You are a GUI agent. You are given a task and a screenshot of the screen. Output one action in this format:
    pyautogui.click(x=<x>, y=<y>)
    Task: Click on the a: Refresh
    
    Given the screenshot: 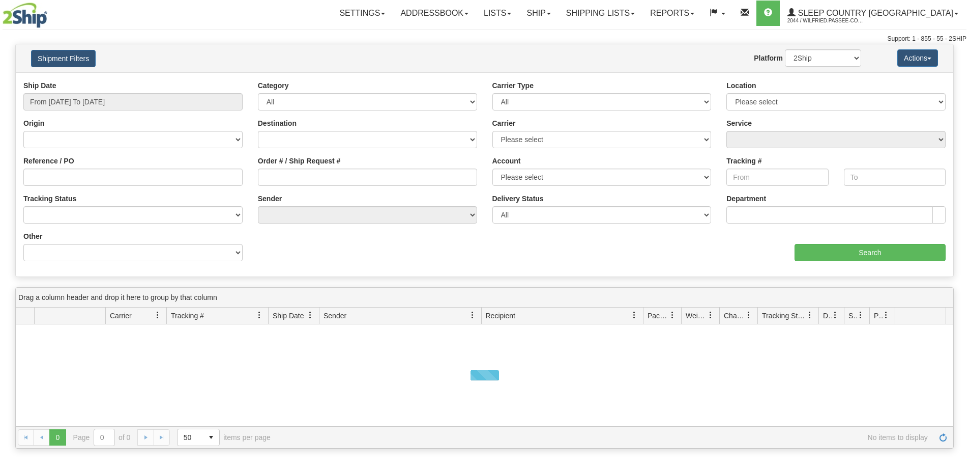 What is the action you would take?
    pyautogui.click(x=943, y=437)
    